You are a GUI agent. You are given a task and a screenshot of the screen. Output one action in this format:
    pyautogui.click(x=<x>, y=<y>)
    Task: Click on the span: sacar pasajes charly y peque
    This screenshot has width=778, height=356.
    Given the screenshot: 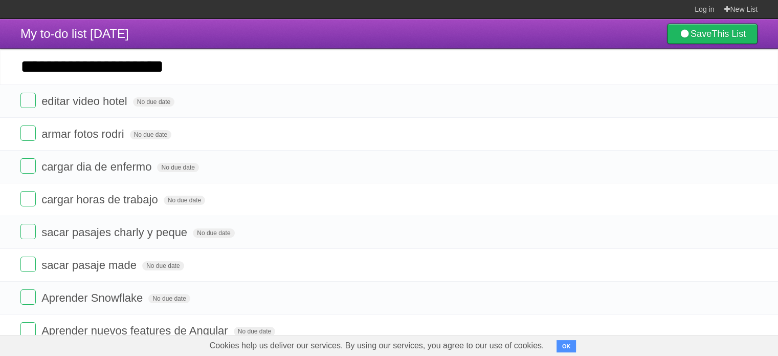 What is the action you would take?
    pyautogui.click(x=116, y=232)
    